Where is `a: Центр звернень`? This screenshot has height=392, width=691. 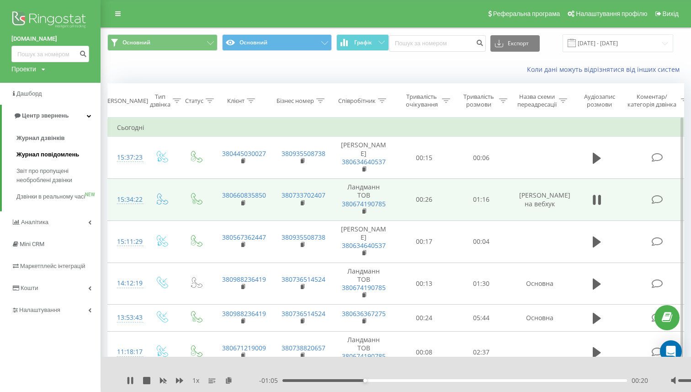 a: Центр звернень is located at coordinates (51, 116).